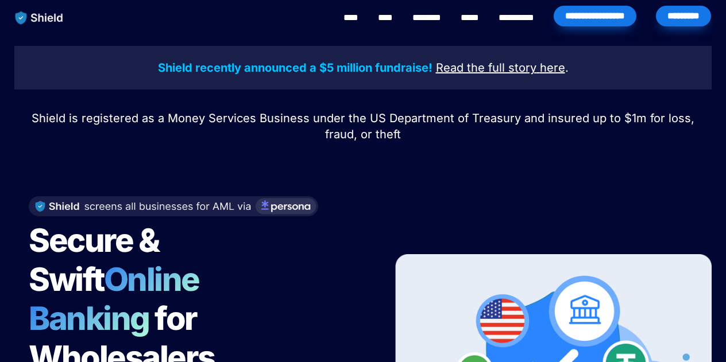 This screenshot has width=726, height=362. Describe the element at coordinates (119, 299) in the screenshot. I see `span: Online Banking` at that location.